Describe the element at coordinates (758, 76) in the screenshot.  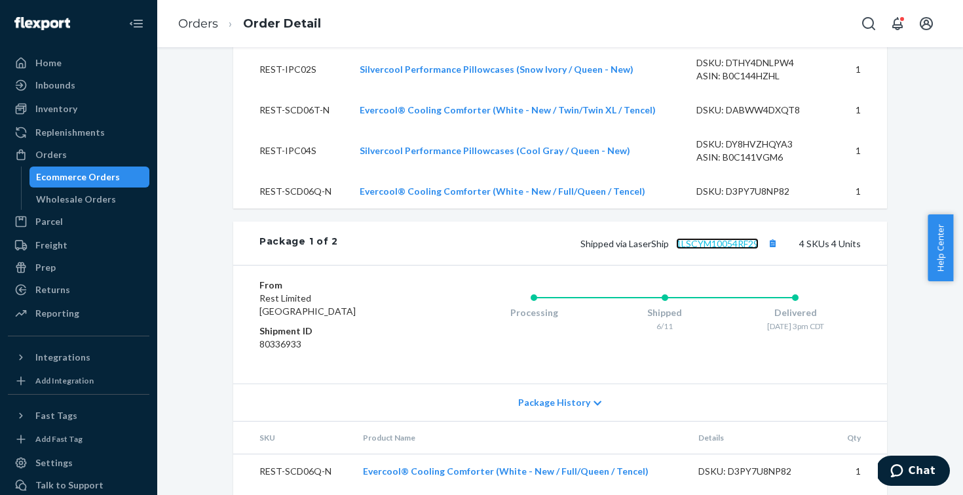
I see `div: ASIN: B0C144HZHL` at that location.